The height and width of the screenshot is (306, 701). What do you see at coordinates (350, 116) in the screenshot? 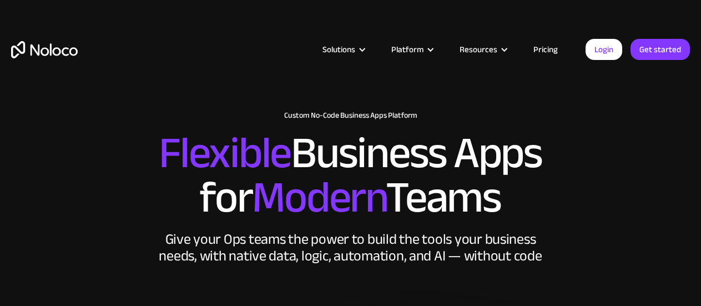
I see `h1: Custom No-Code Business Apps Platform` at bounding box center [350, 116].